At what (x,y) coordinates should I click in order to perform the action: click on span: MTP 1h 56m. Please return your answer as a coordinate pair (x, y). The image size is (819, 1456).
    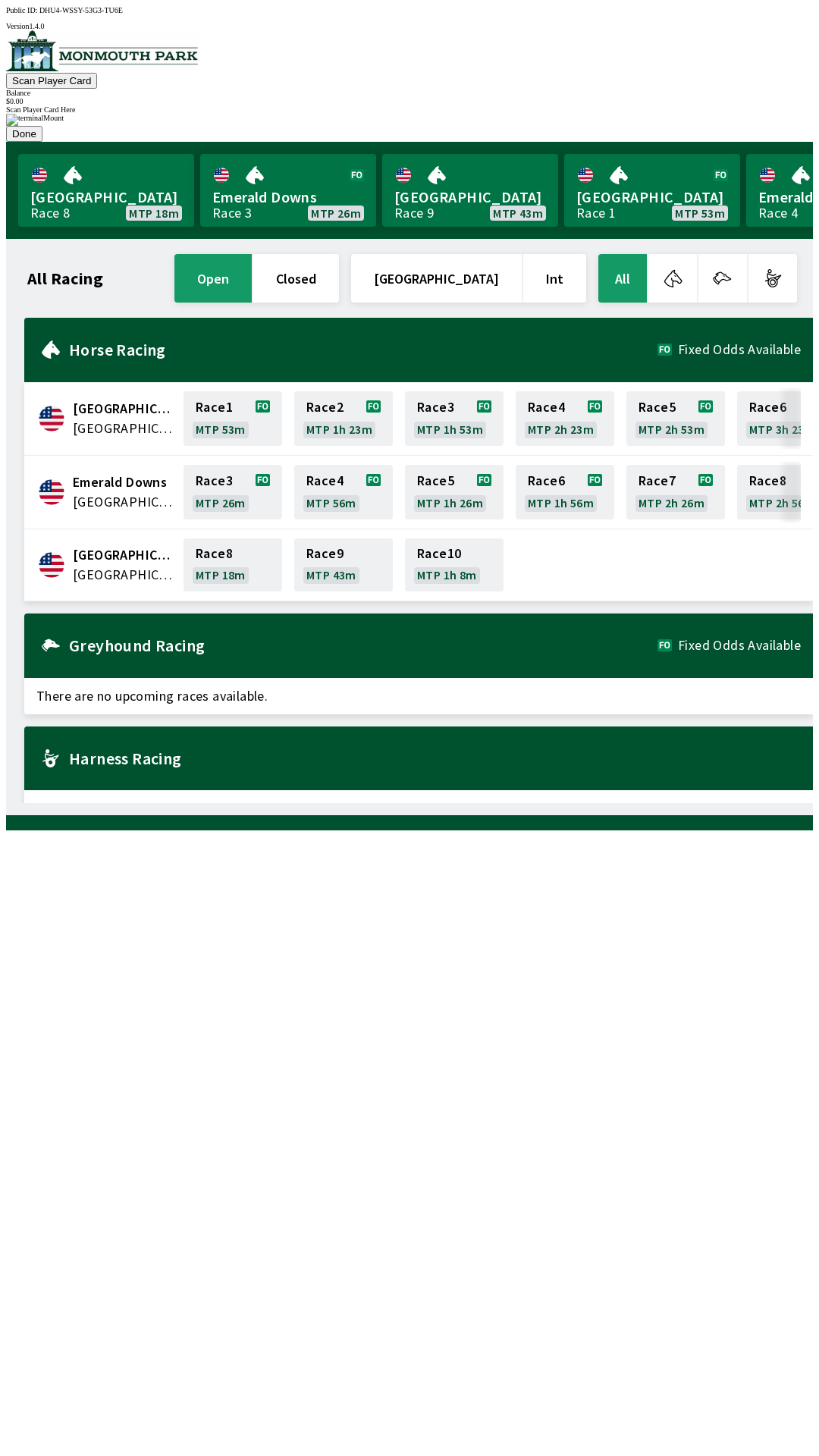
    Looking at the image, I should click on (560, 503).